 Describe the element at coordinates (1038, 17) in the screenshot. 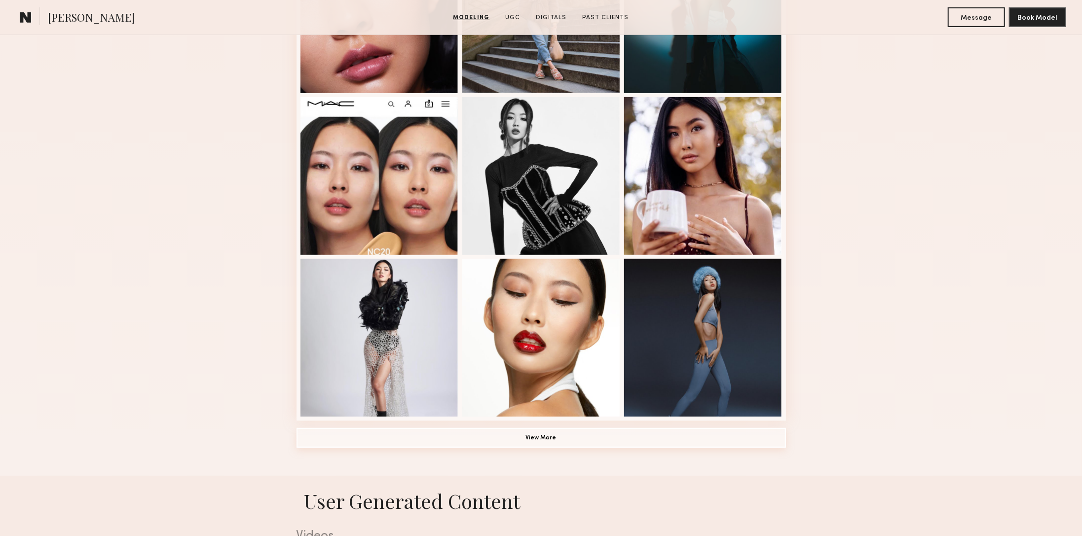

I see `button: Book Model` at that location.